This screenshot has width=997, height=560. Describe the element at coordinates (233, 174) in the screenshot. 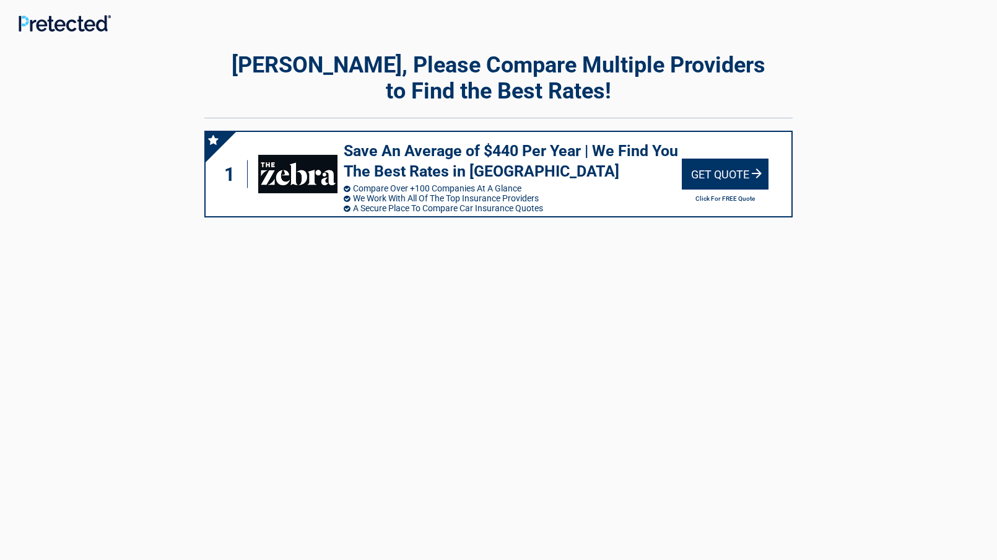

I see `div: 1` at that location.